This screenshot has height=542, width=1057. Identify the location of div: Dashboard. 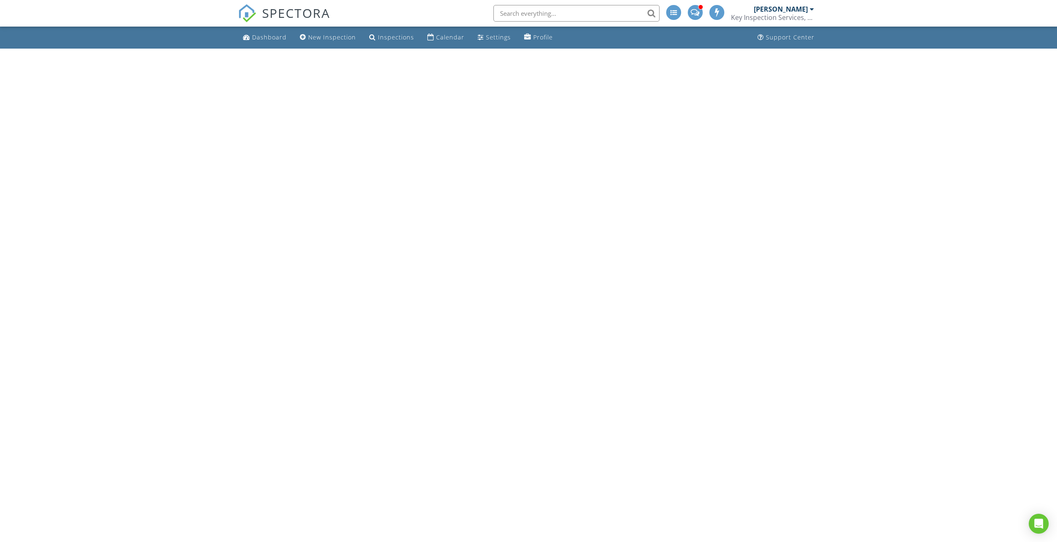
(269, 37).